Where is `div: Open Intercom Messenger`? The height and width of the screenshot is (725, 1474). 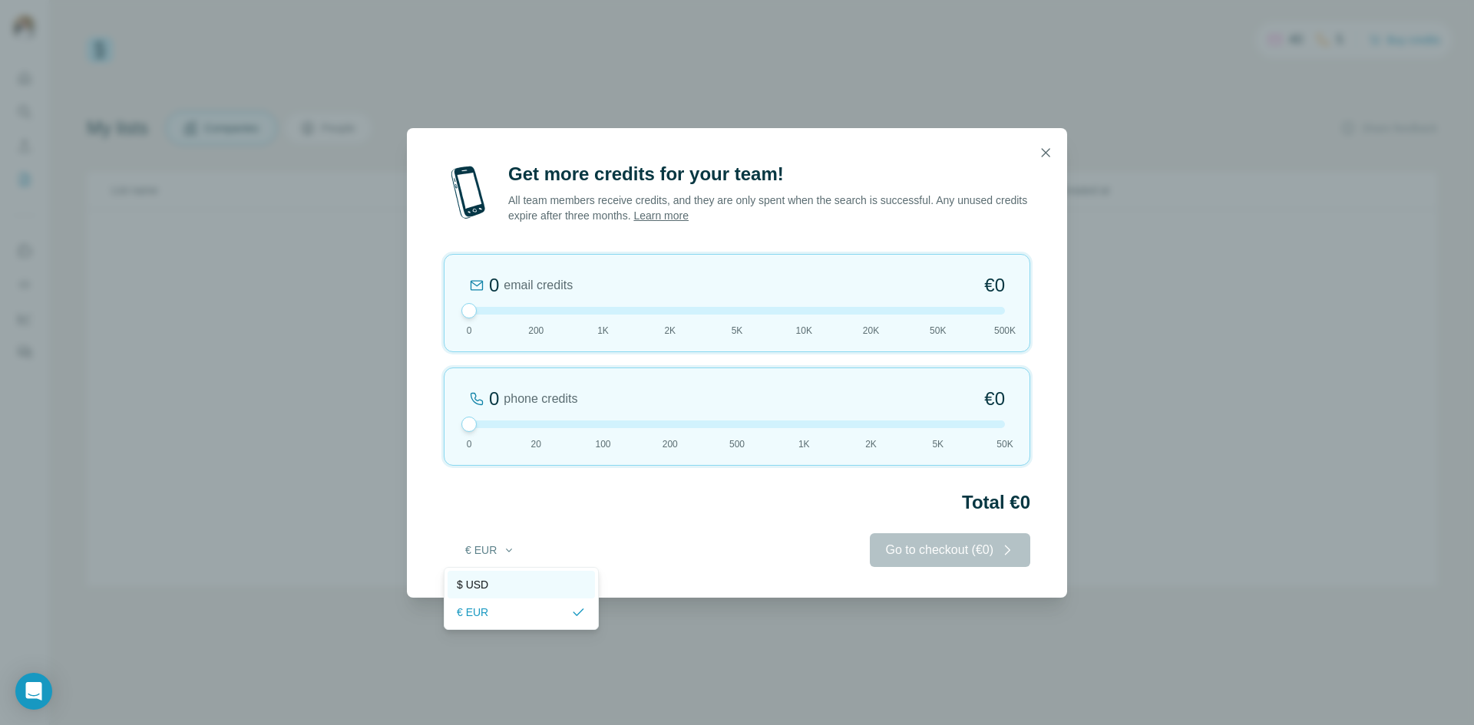 div: Open Intercom Messenger is located at coordinates (34, 692).